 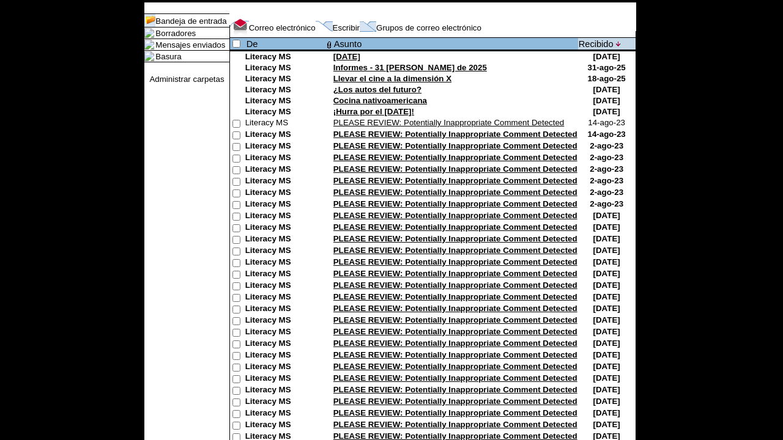 I want to click on img: arrow_down.gif, so click(x=618, y=44).